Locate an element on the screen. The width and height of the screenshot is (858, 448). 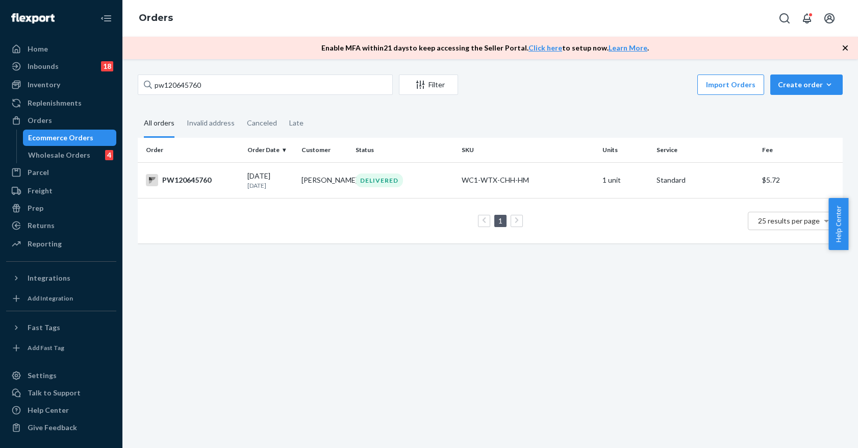
th: Units is located at coordinates (626, 150).